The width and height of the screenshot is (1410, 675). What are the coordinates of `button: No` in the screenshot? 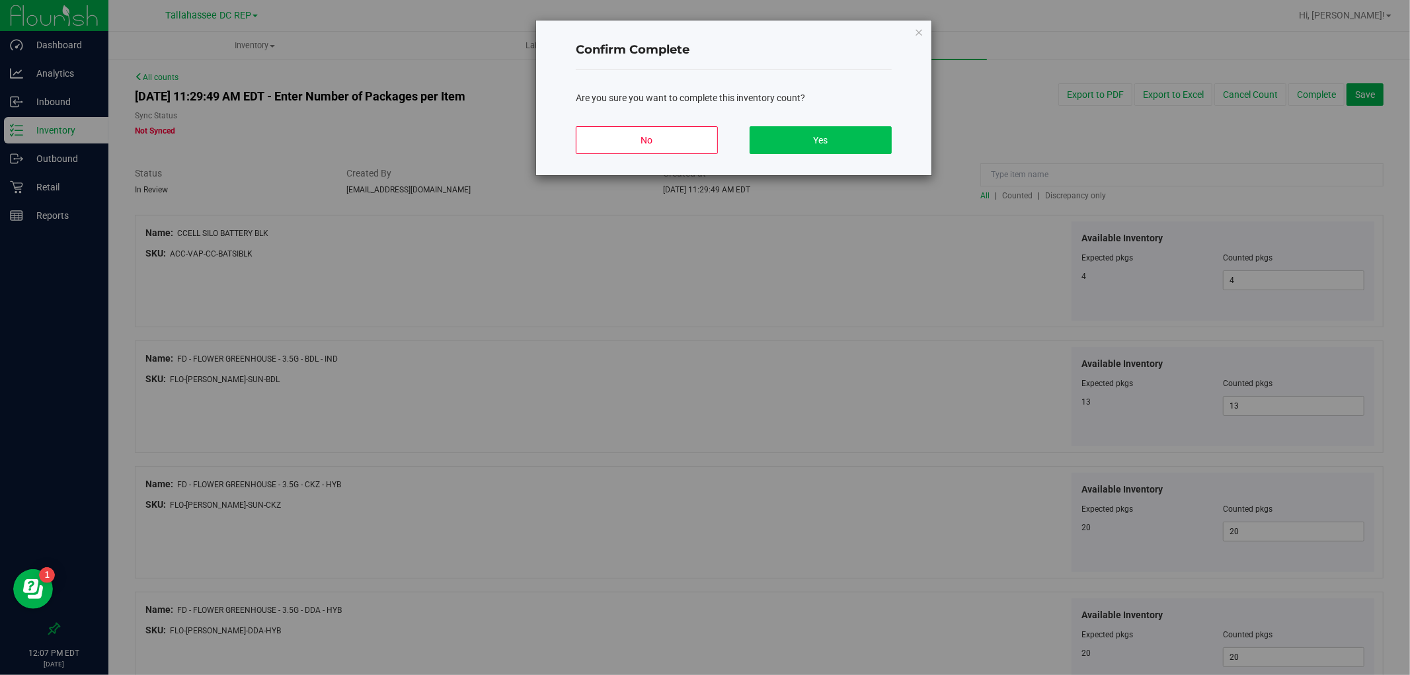 It's located at (647, 140).